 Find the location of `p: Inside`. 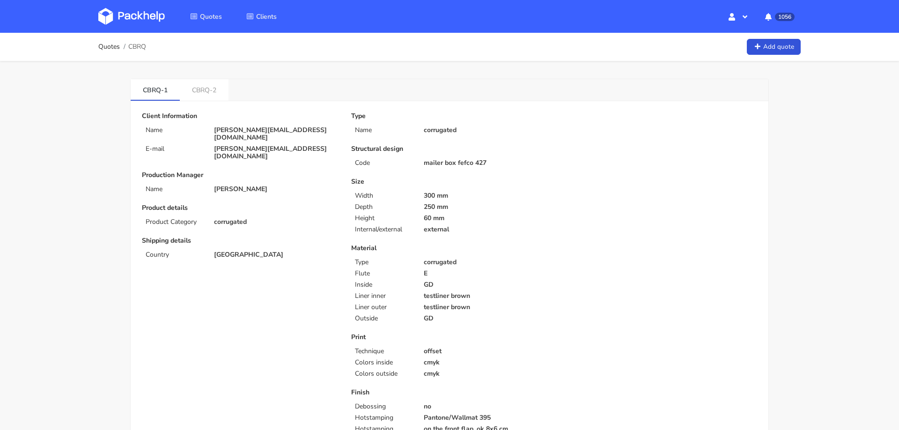

p: Inside is located at coordinates (383, 285).